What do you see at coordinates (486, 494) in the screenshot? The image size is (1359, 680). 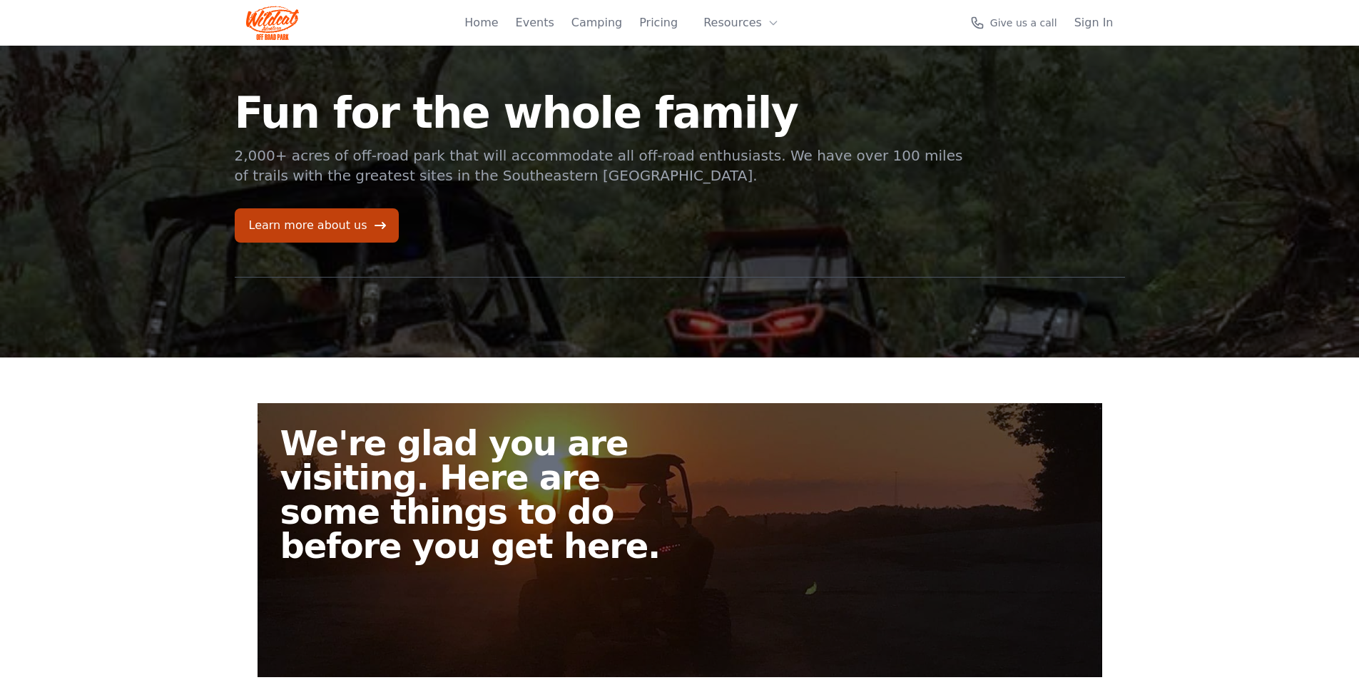 I see `h2: We're glad you are visiting. Here are some things to do before you get here.` at bounding box center [486, 494].